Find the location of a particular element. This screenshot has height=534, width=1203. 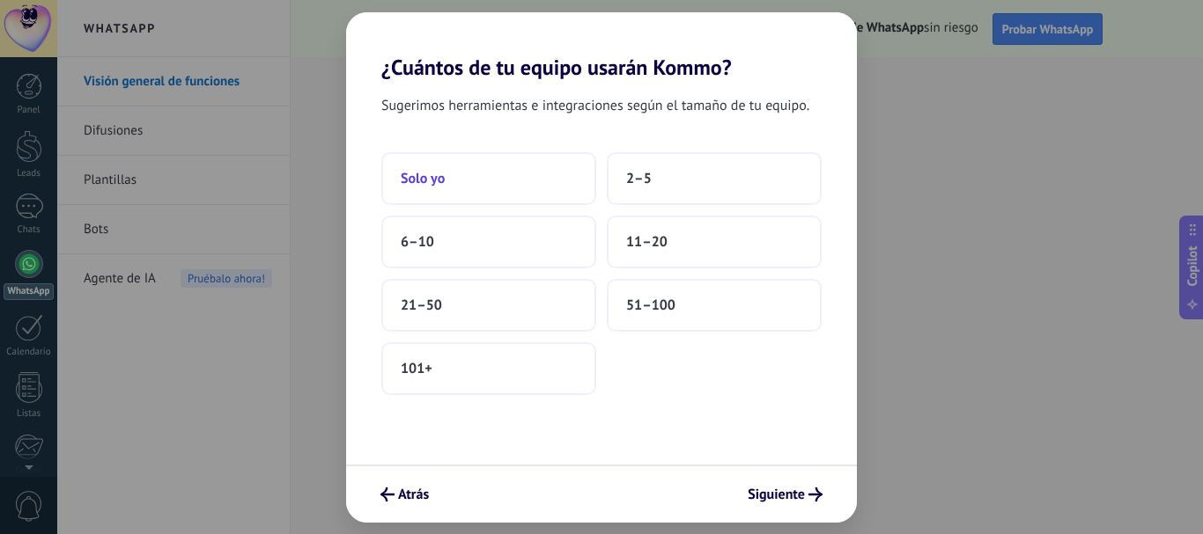

span: 11–20 is located at coordinates (646, 242).